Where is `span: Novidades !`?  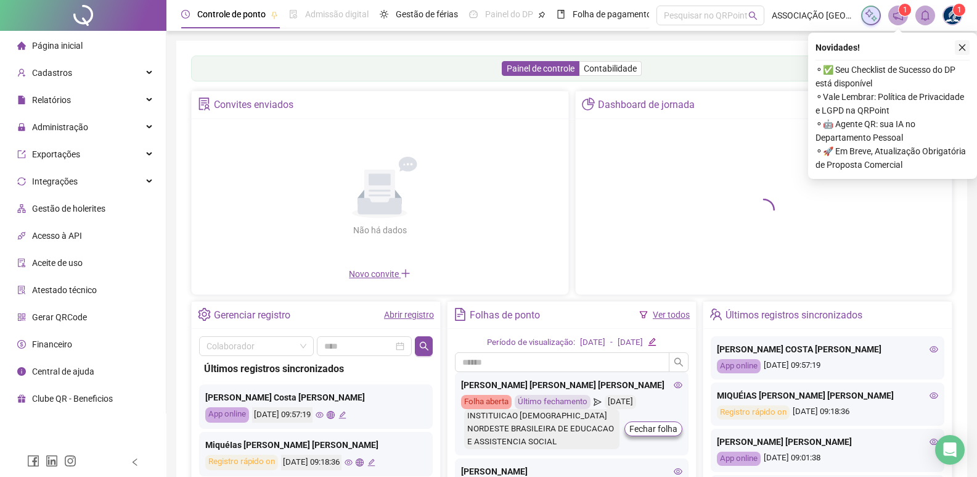
span: Novidades ! is located at coordinates (838, 47).